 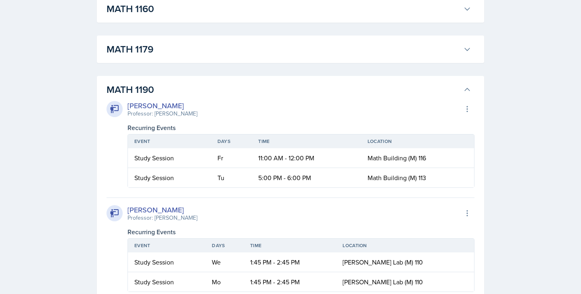 I want to click on span: Math Building (M) 116, so click(x=397, y=158).